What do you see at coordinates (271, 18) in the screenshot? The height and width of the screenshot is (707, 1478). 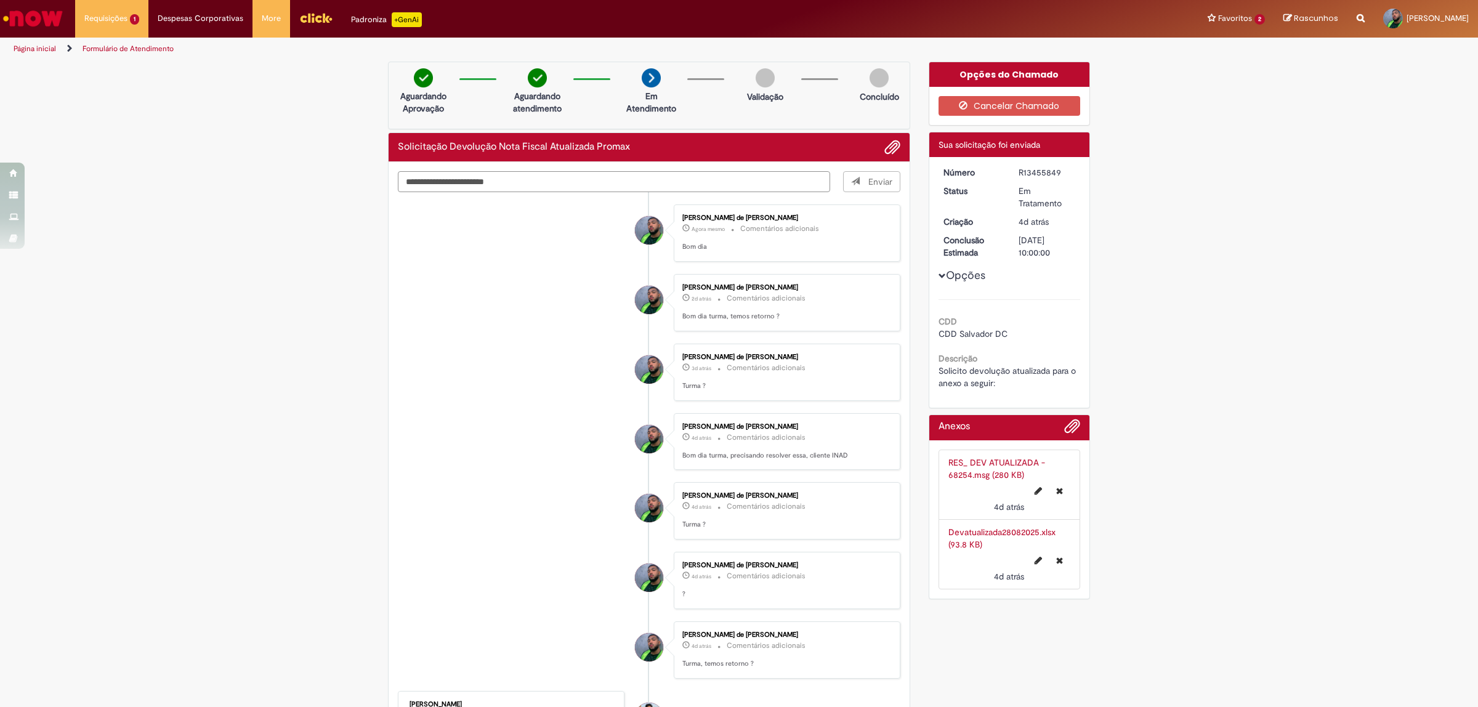 I see `span: More` at bounding box center [271, 18].